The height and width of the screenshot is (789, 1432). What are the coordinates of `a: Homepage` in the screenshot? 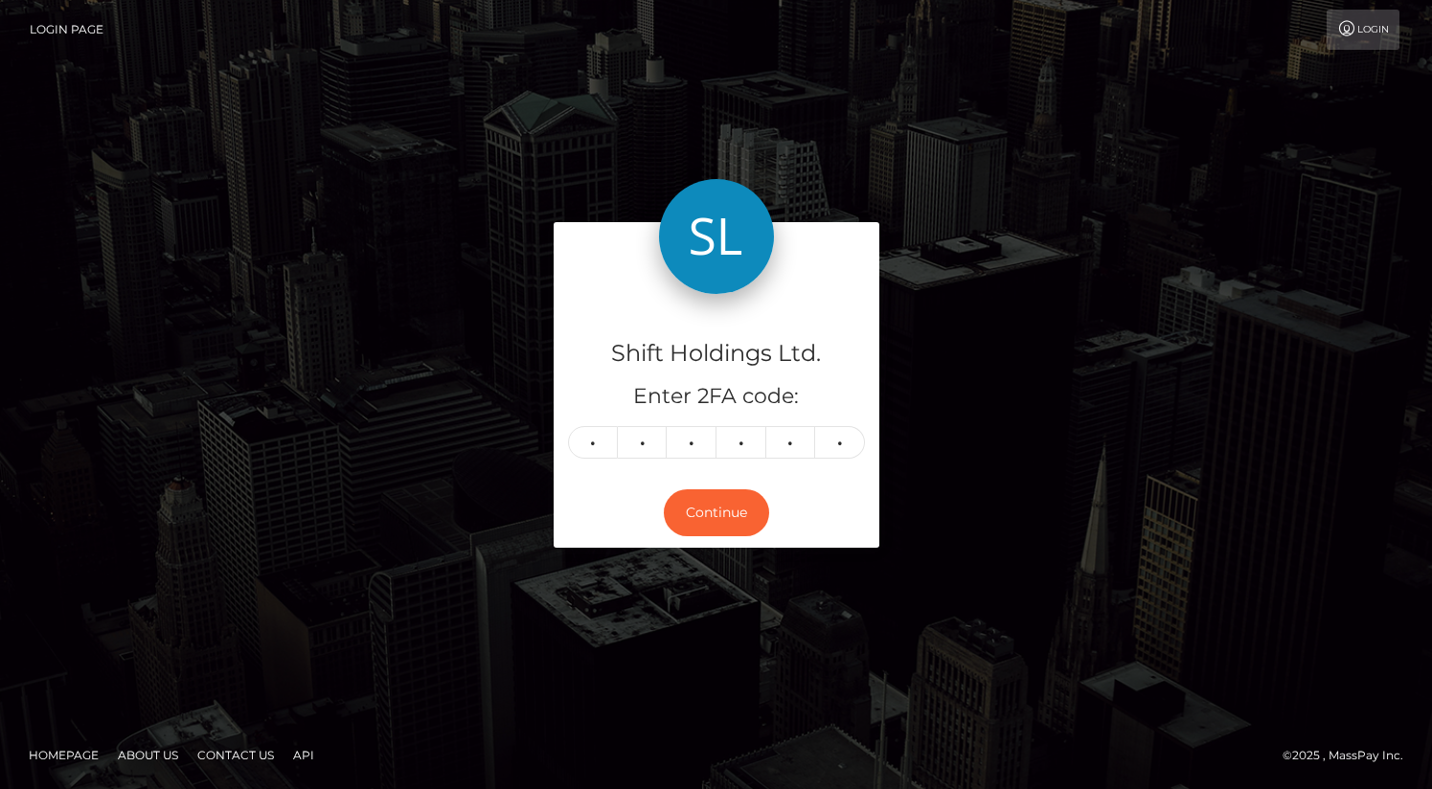 It's located at (63, 755).